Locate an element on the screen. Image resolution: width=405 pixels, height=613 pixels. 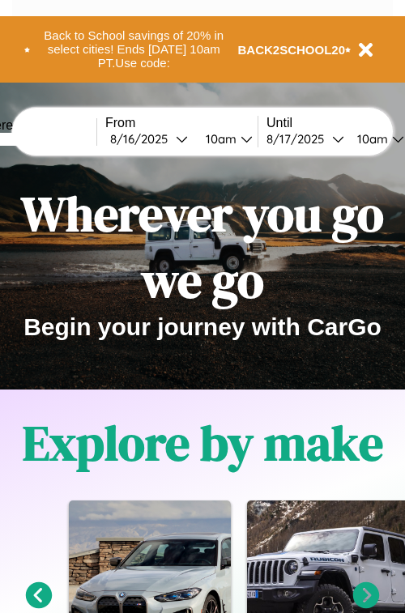
div: 8 / 16 / 2025 is located at coordinates (143, 139).